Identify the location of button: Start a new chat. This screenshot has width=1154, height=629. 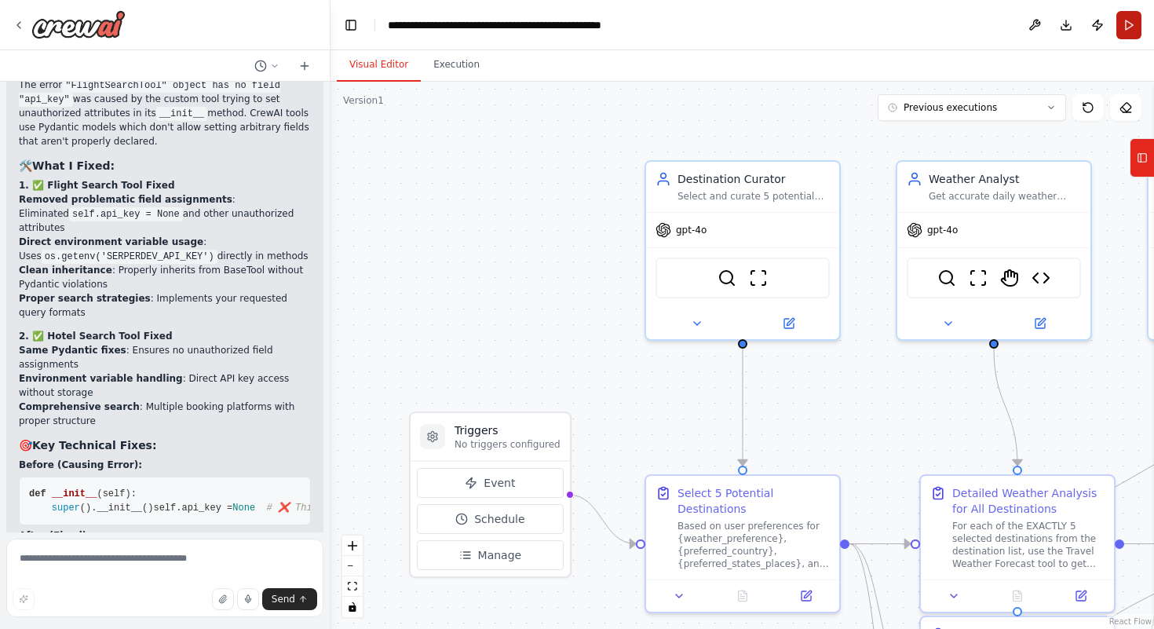
(305, 66).